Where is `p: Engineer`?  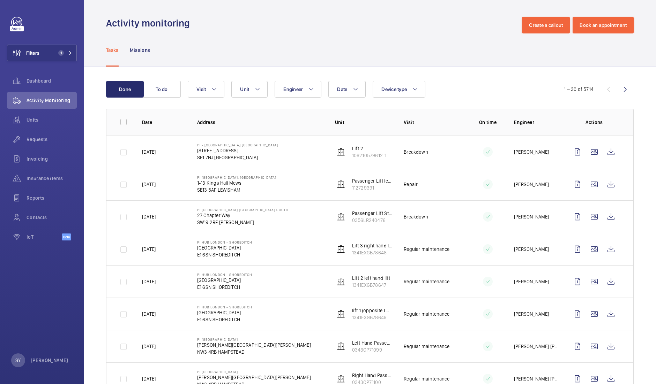
p: Engineer is located at coordinates (536, 122).